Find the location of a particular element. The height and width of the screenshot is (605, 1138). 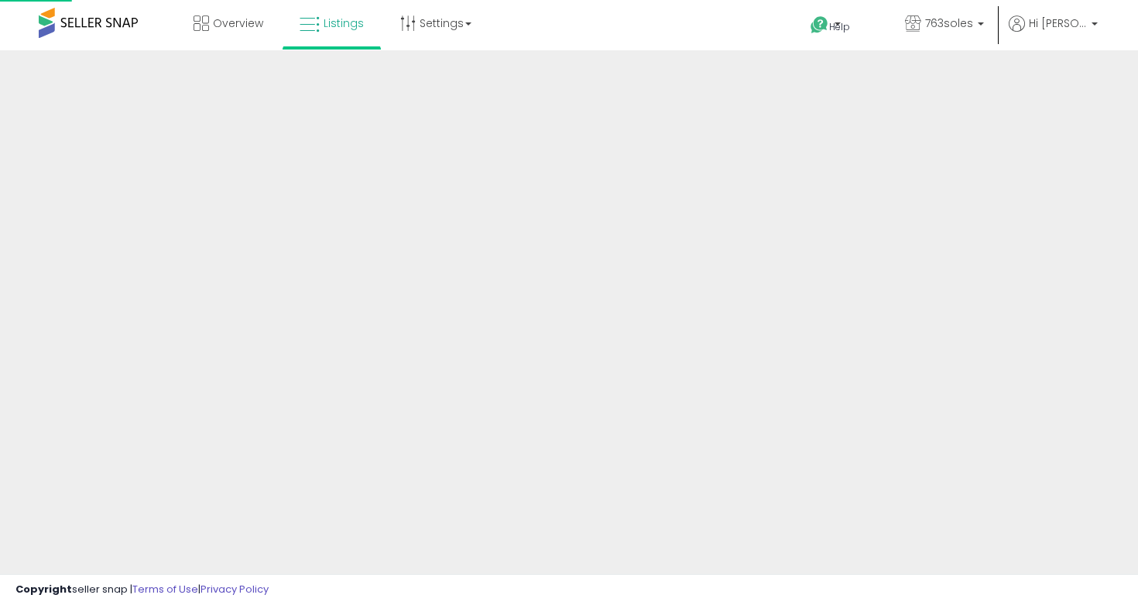

span: 763soles is located at coordinates (949, 23).